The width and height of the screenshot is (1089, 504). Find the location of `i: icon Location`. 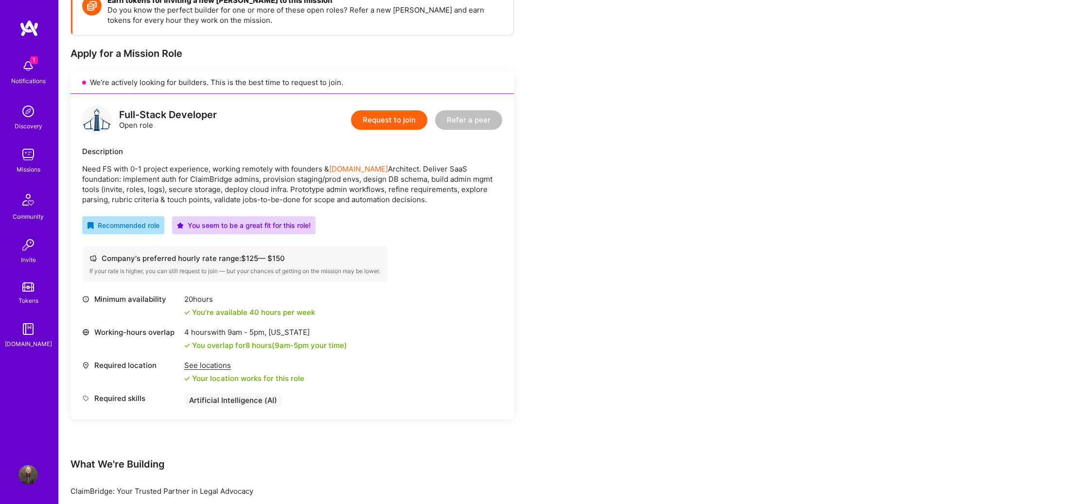

i: icon Location is located at coordinates (86, 365).